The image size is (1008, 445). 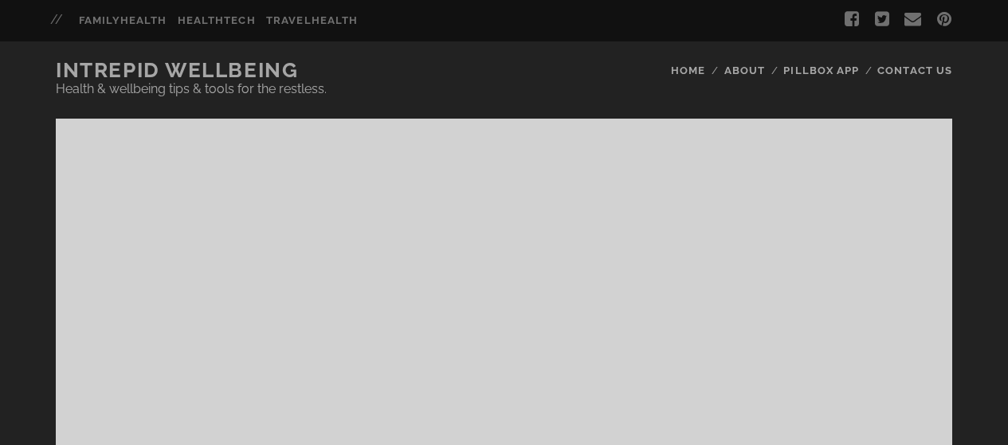 I want to click on a: Pillbox App, so click(x=821, y=71).